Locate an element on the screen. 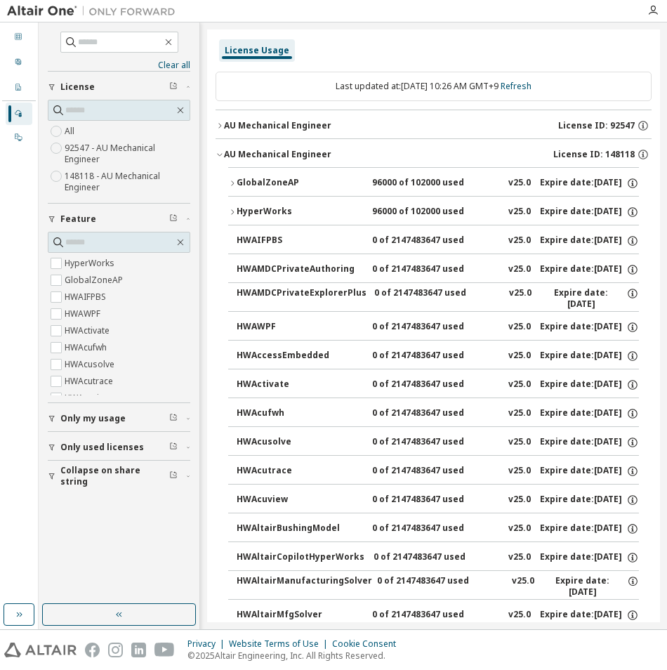  div: Managed is located at coordinates (19, 114).